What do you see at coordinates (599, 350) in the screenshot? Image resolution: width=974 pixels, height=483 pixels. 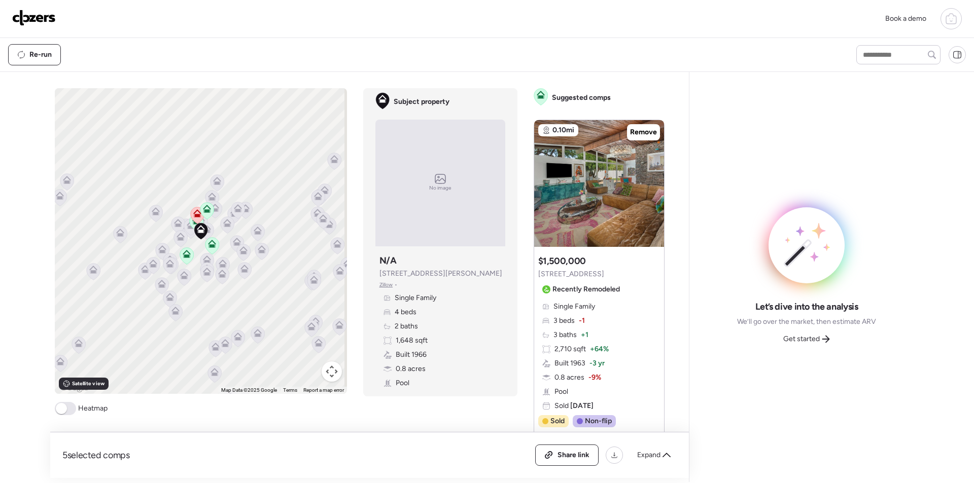 I see `span: + 64%` at bounding box center [599, 350].